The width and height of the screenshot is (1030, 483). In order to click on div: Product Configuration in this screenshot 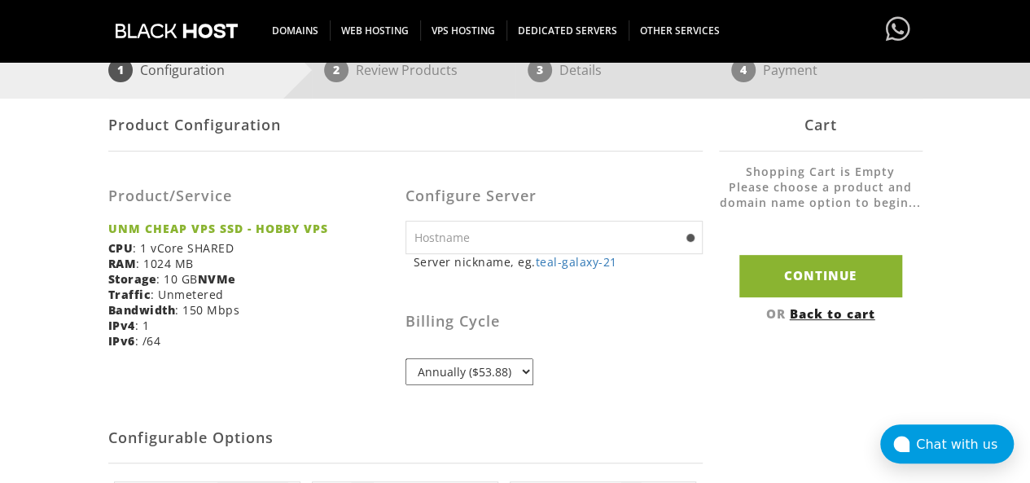, I will do `click(405, 125)`.